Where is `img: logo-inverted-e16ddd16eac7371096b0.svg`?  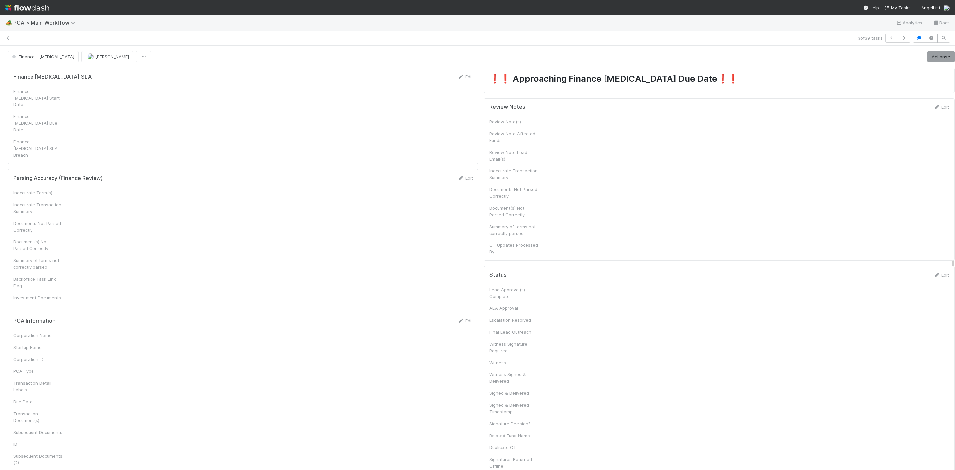
img: logo-inverted-e16ddd16eac7371096b0.svg is located at coordinates (27, 8).